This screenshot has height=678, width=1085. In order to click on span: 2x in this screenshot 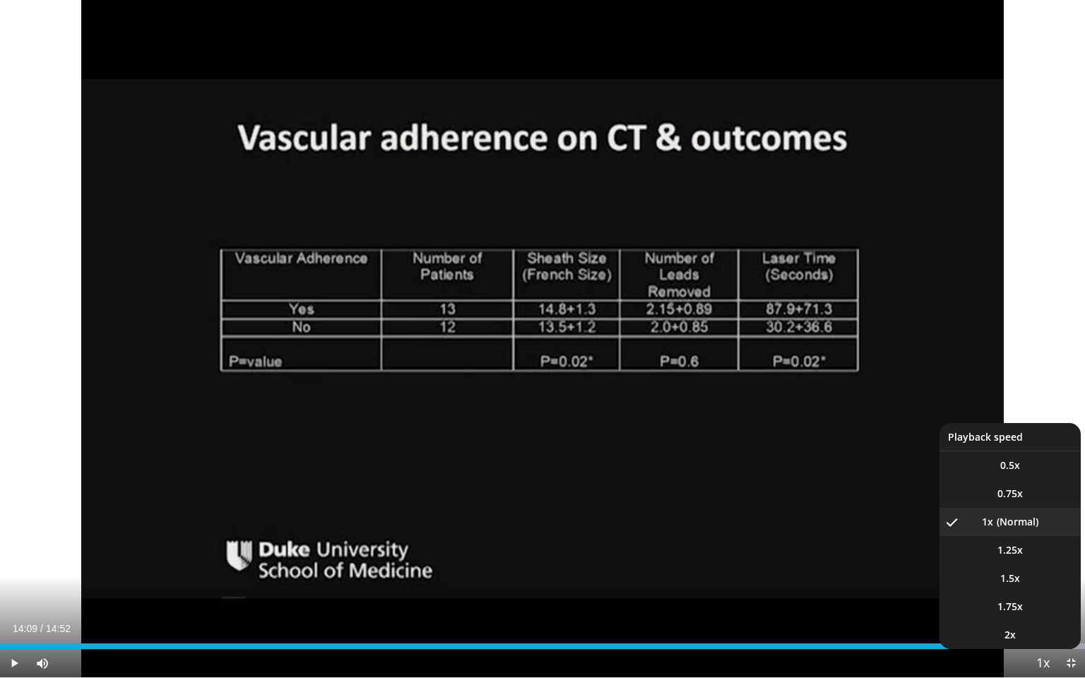, I will do `click(1010, 635)`.